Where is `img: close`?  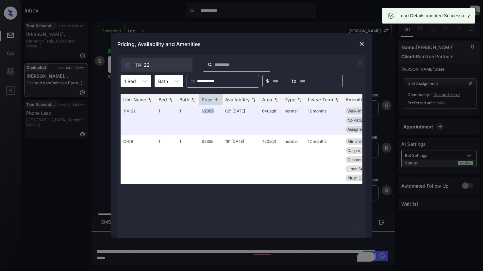
img: close is located at coordinates (362, 44).